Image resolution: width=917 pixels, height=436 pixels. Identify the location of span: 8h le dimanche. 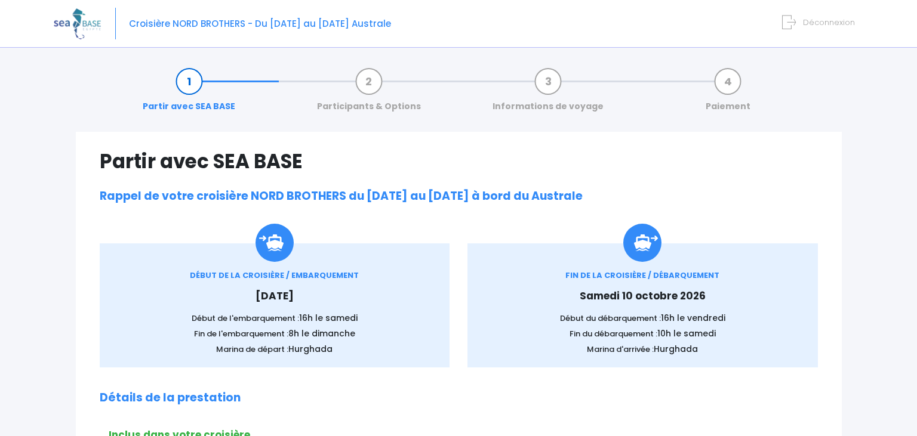
(322, 334).